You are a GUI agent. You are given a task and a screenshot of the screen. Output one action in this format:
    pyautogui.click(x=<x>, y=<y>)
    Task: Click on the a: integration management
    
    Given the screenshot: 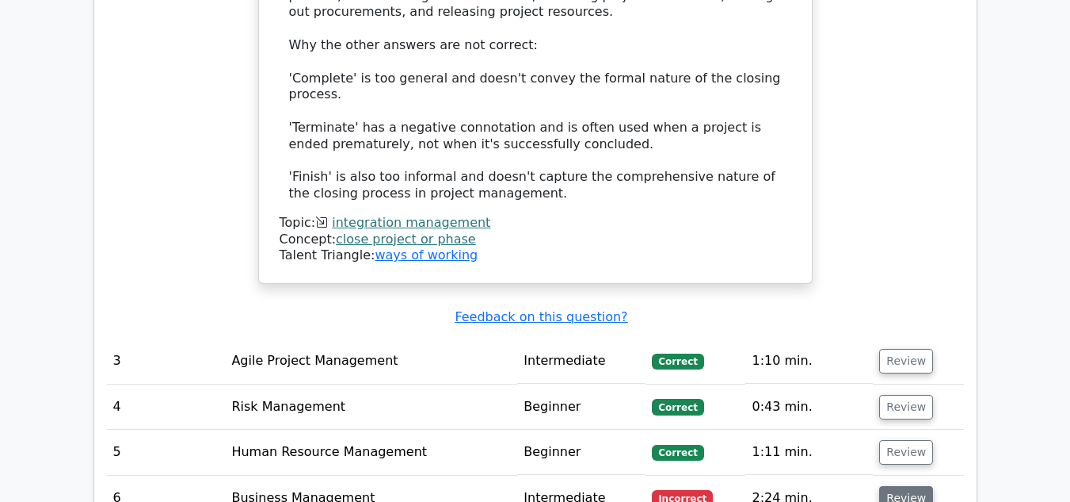 What is the action you would take?
    pyautogui.click(x=411, y=222)
    